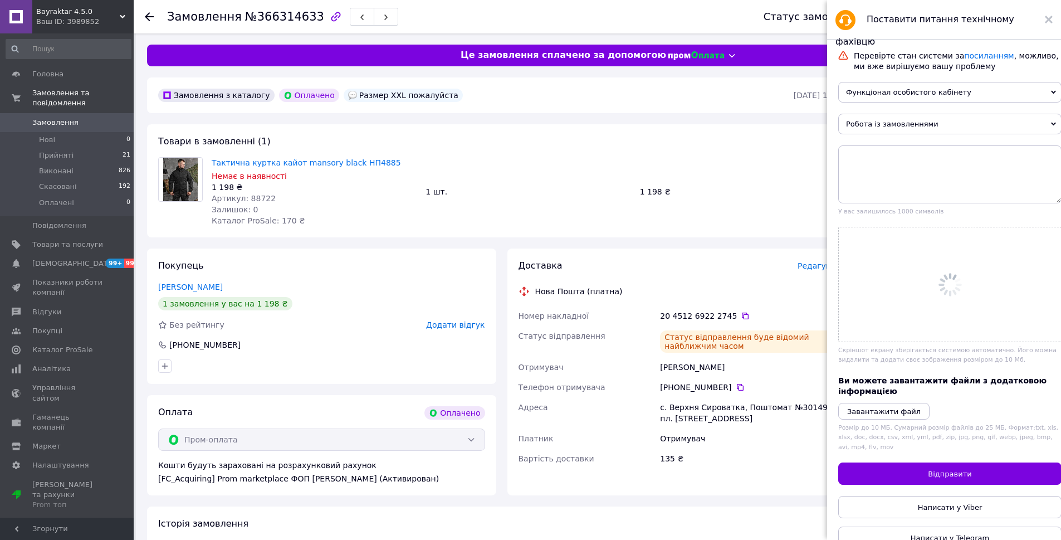  What do you see at coordinates (455, 325) in the screenshot?
I see `span: Додати відгук` at bounding box center [455, 325].